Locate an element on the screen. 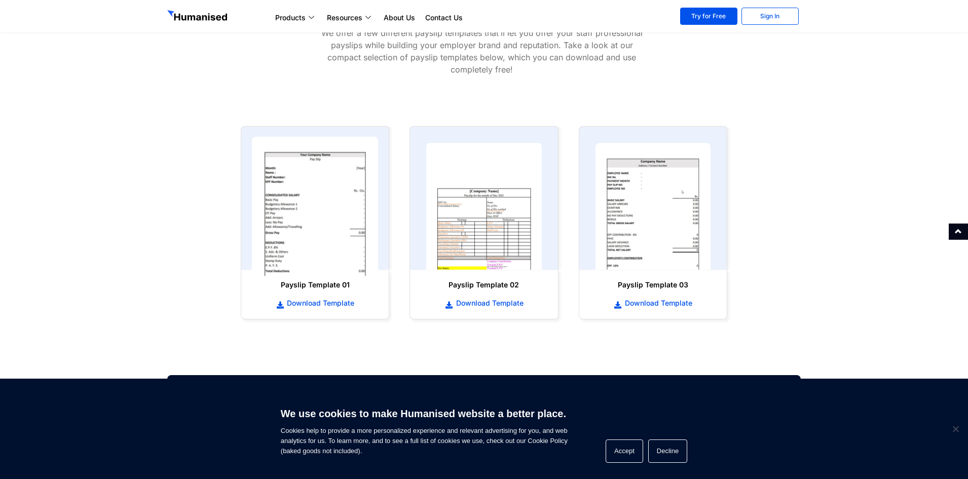 This screenshot has width=968, height=479. h6: Payslip Template 03 is located at coordinates (653, 285).